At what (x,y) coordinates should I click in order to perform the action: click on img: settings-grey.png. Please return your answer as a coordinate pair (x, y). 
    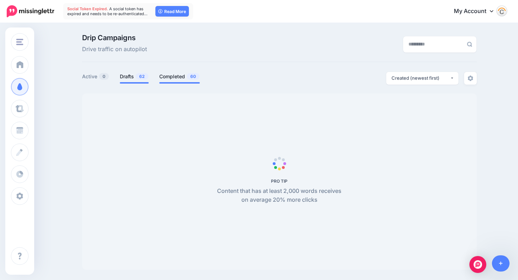
    Looking at the image, I should click on (471, 78).